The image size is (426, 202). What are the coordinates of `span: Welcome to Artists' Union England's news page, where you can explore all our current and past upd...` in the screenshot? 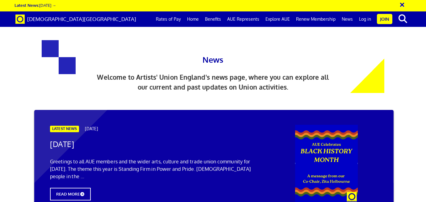 It's located at (213, 82).